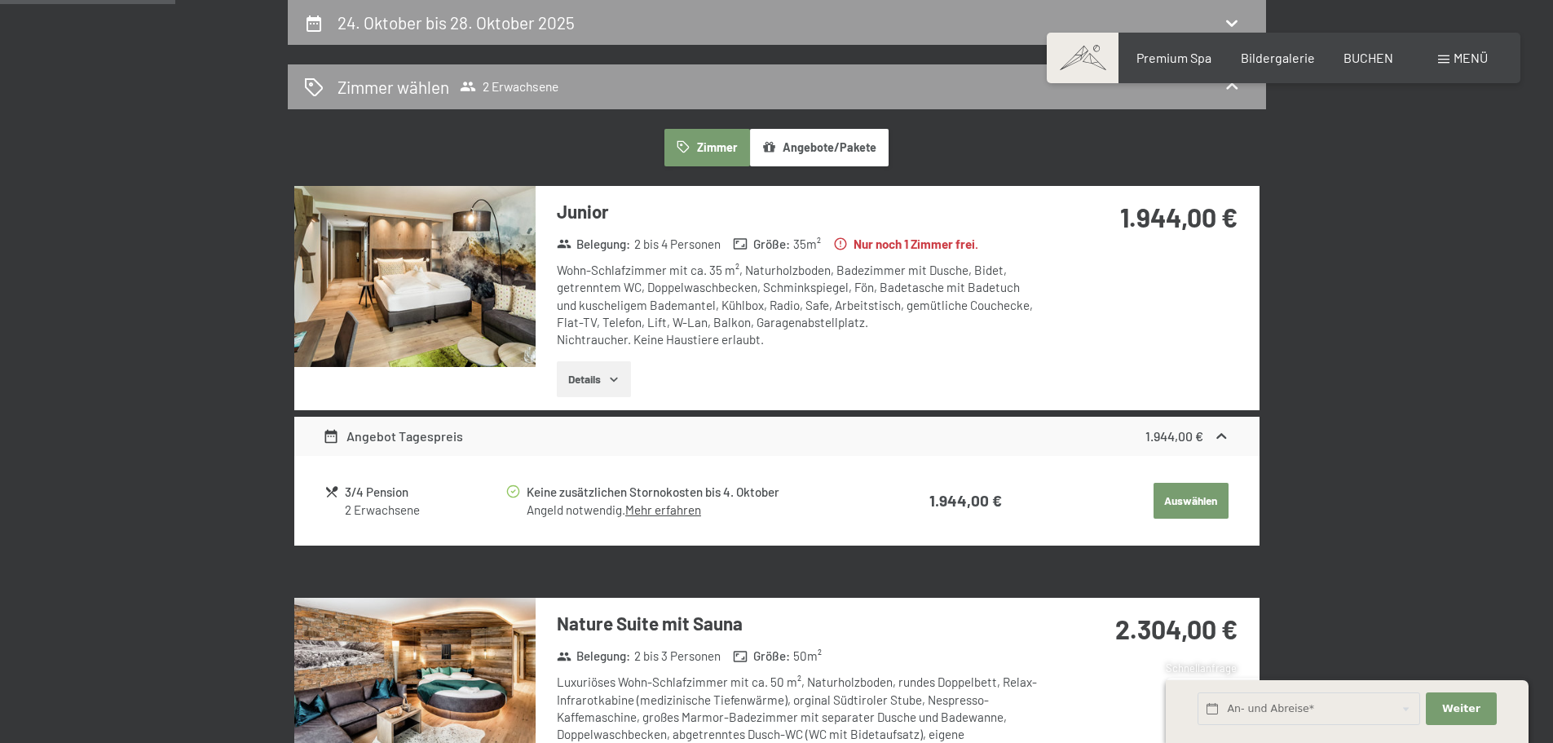  Describe the element at coordinates (707, 148) in the screenshot. I see `button: Zimmer` at that location.